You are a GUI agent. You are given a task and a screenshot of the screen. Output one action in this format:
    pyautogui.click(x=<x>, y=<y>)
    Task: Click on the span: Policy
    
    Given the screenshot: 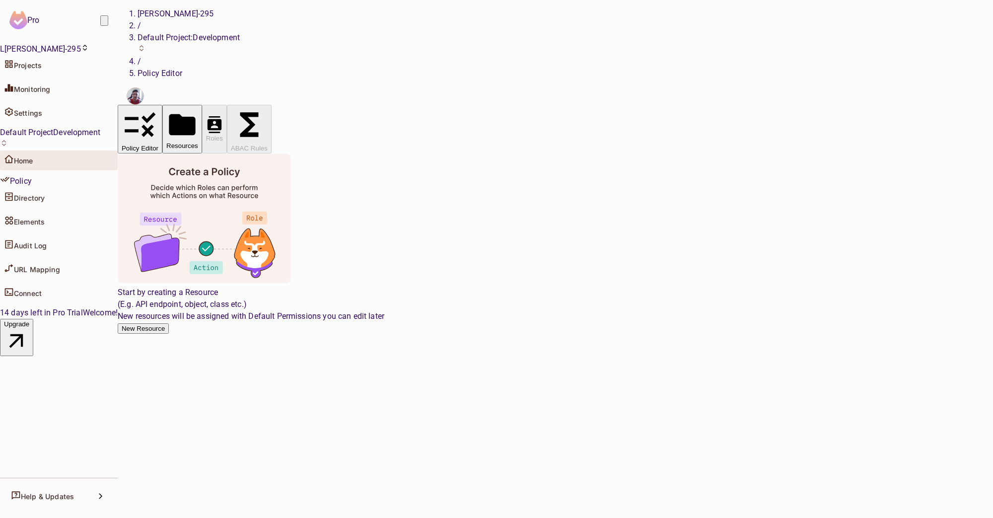 What is the action you would take?
    pyautogui.click(x=21, y=181)
    